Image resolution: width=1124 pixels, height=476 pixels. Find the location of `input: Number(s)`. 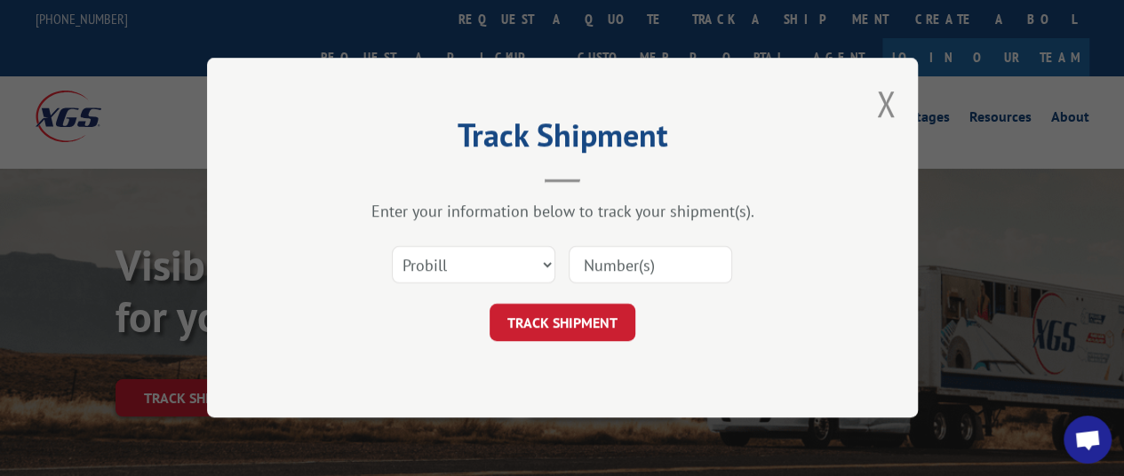

input: Number(s) is located at coordinates (650, 266).